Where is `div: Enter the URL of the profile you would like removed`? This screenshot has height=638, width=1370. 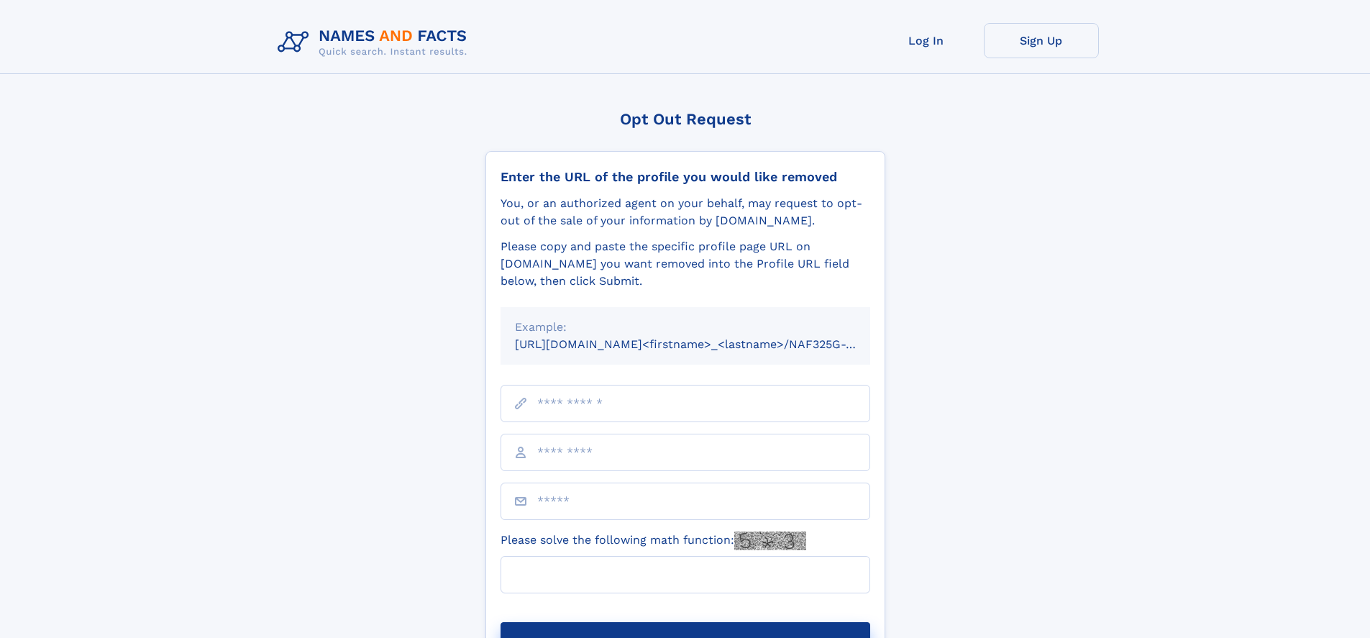
div: Enter the URL of the profile you would like removed is located at coordinates (685, 177).